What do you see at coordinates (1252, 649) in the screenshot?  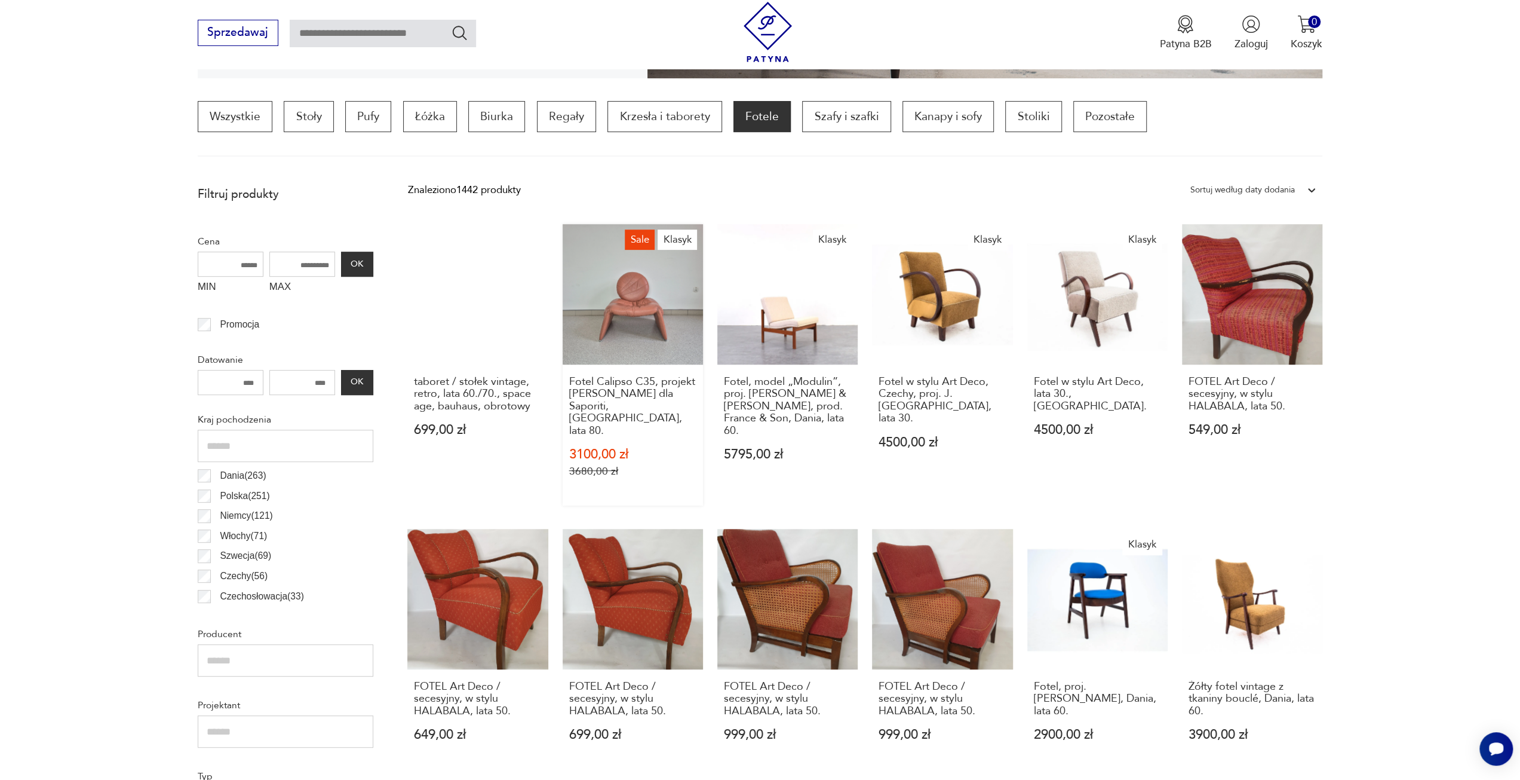 I see `a: Żółty fotel vintage z tkaniny bouclé, Dania, lata 60.Żółty fotel vintage z tkaniny bouclé, Dania,...` at bounding box center [1252, 649].